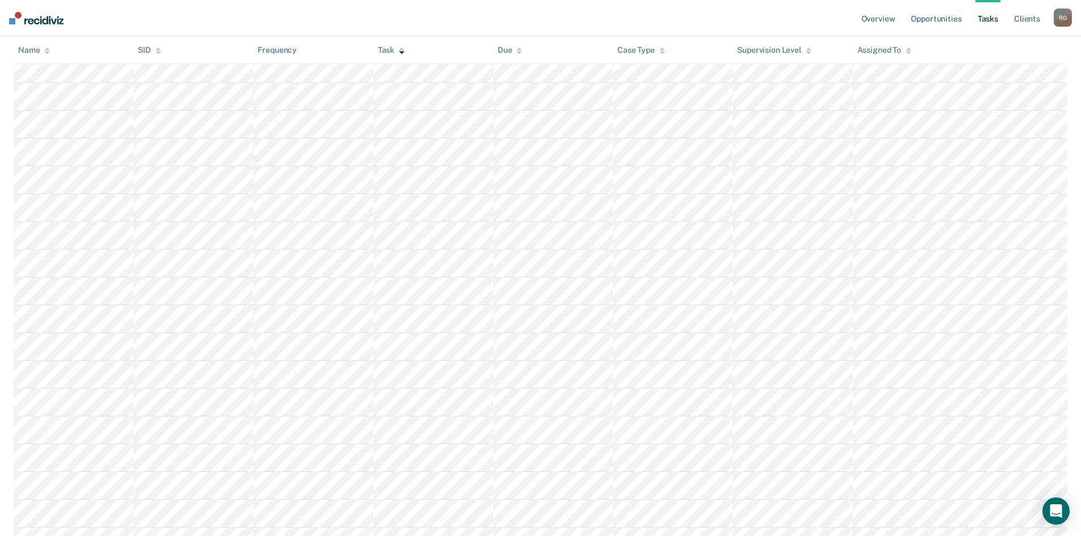 Image resolution: width=1081 pixels, height=536 pixels. Describe the element at coordinates (149, 50) in the screenshot. I see `div: SID` at that location.